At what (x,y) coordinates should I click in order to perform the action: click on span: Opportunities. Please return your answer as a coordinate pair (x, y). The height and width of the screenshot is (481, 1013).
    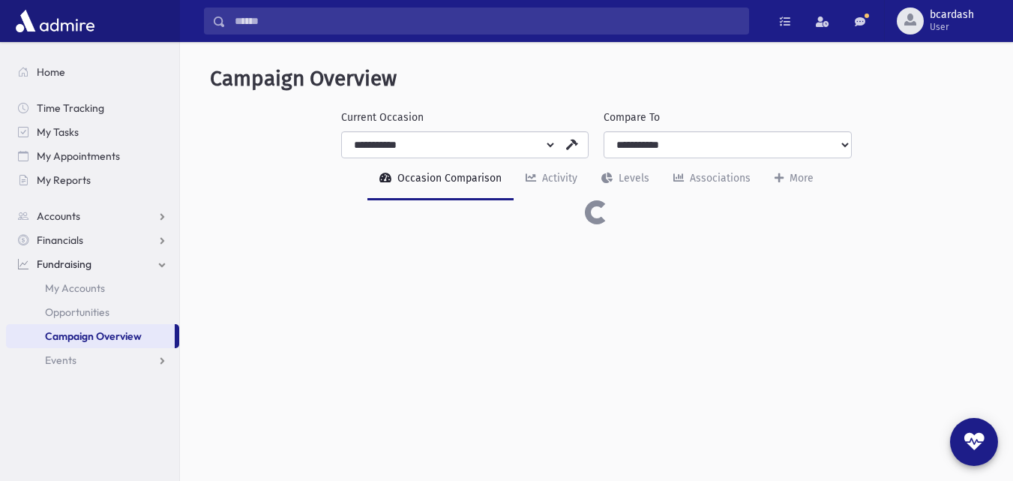
    Looking at the image, I should click on (77, 312).